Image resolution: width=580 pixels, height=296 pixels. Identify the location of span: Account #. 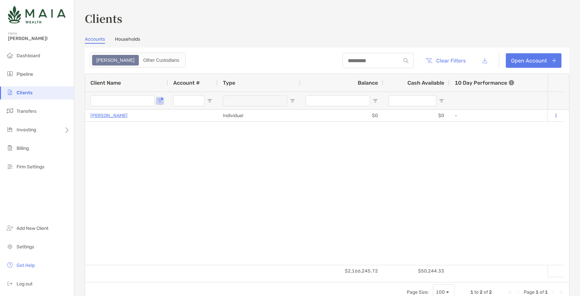
(186, 83).